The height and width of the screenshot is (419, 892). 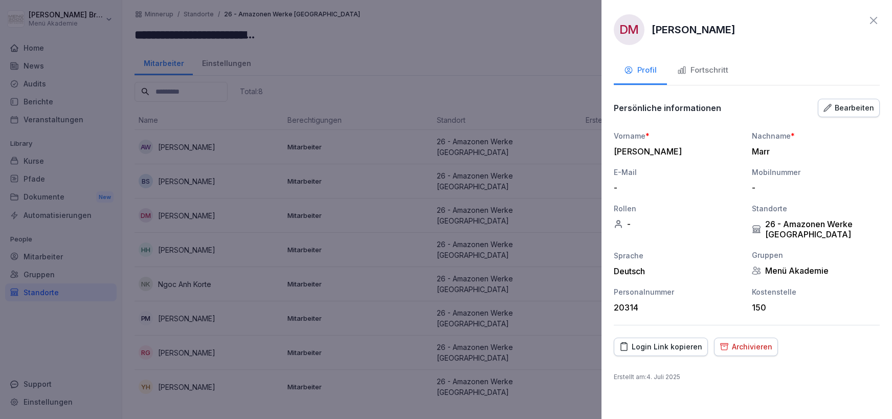 What do you see at coordinates (745, 347) in the screenshot?
I see `div: Archivieren` at bounding box center [745, 347].